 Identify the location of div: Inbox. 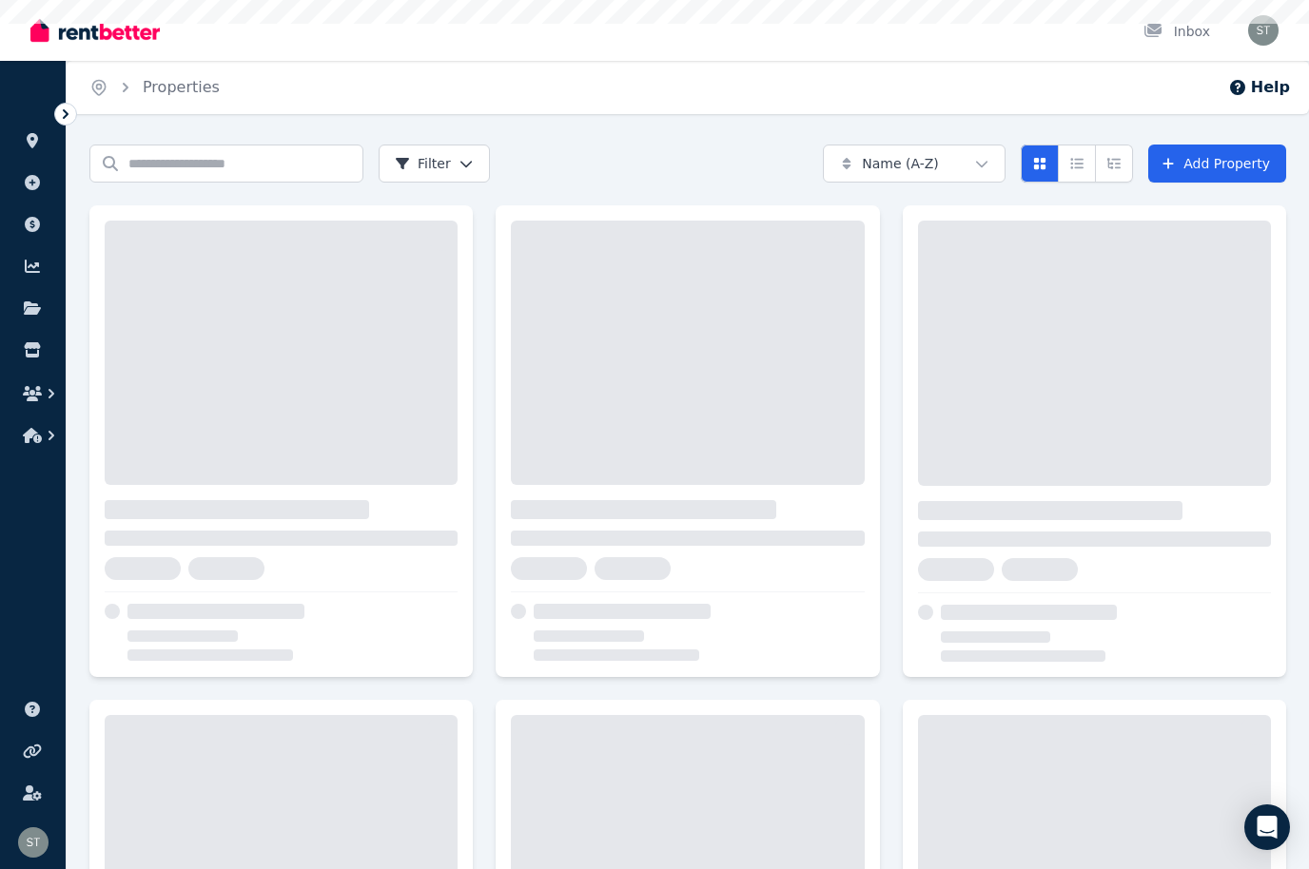
(1177, 31).